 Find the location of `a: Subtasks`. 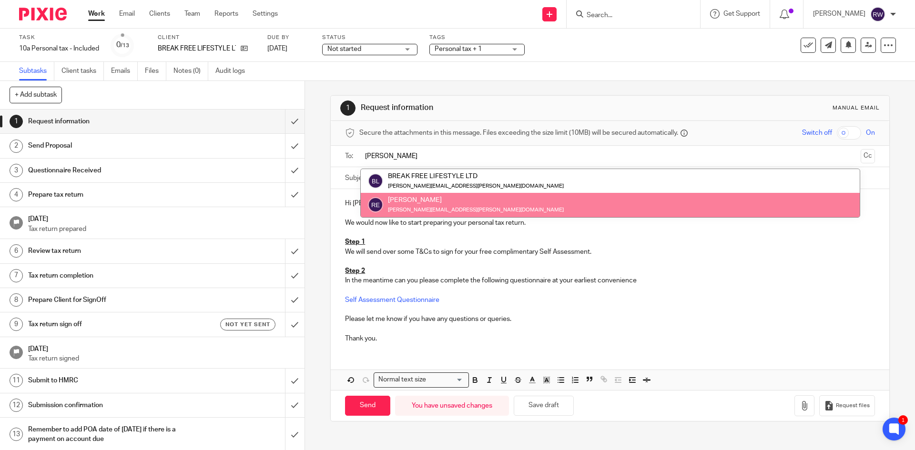

a: Subtasks is located at coordinates (37, 71).